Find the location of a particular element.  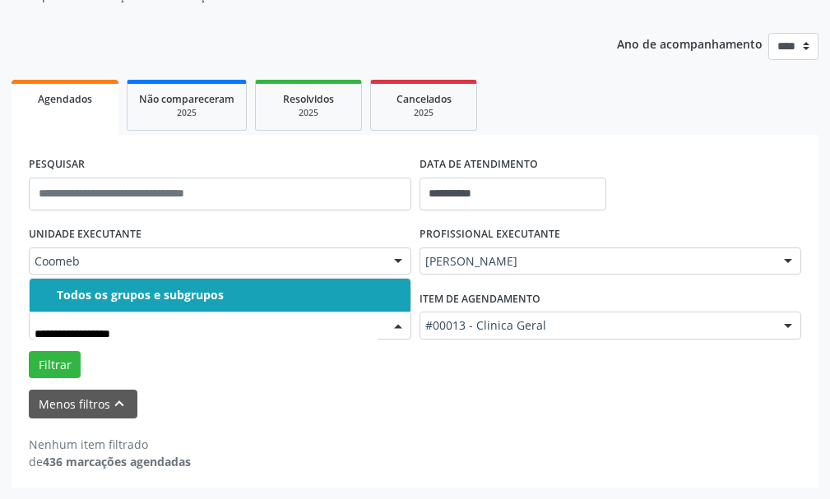

label: UNIDADE EXECUTANTE is located at coordinates (85, 234).